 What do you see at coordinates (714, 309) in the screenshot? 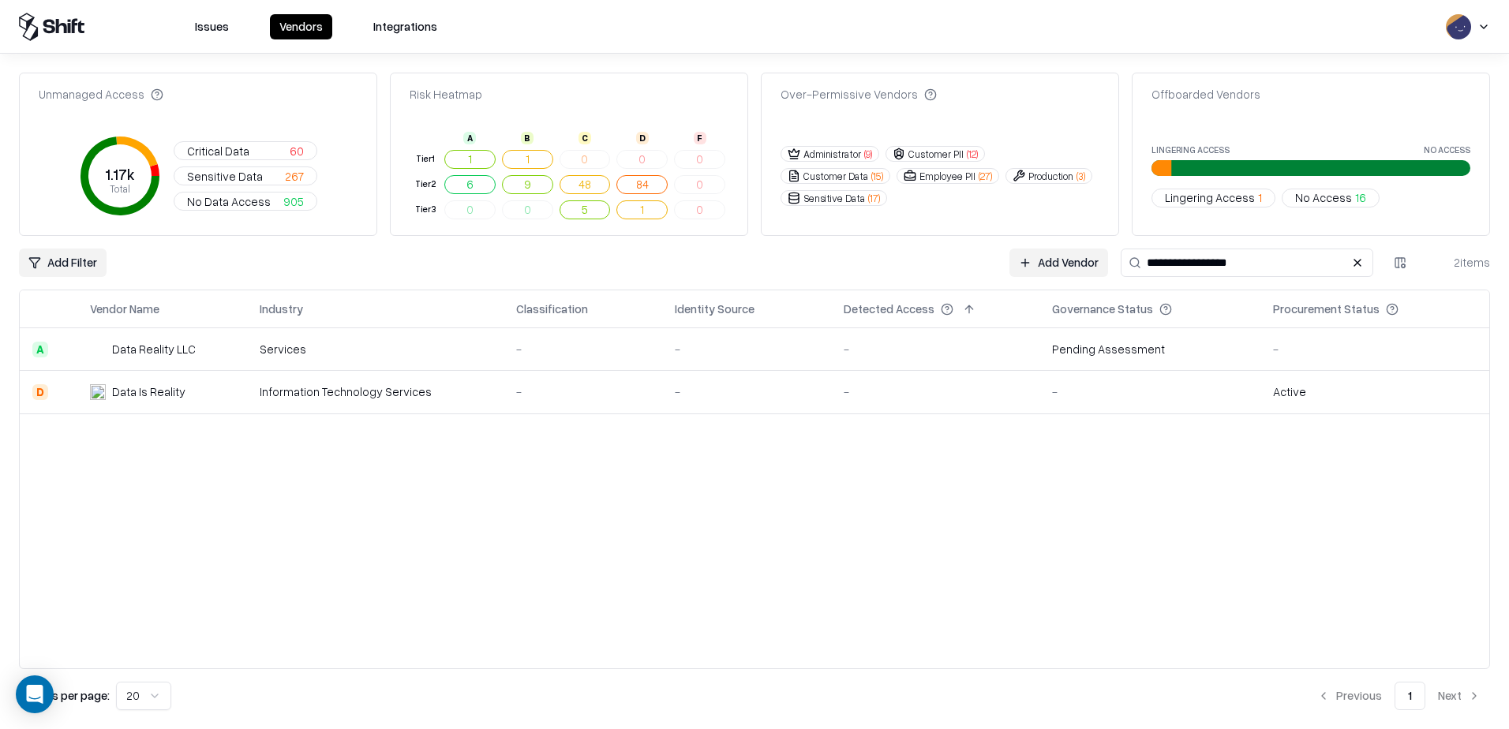
I see `div: Identity Source` at bounding box center [714, 309].